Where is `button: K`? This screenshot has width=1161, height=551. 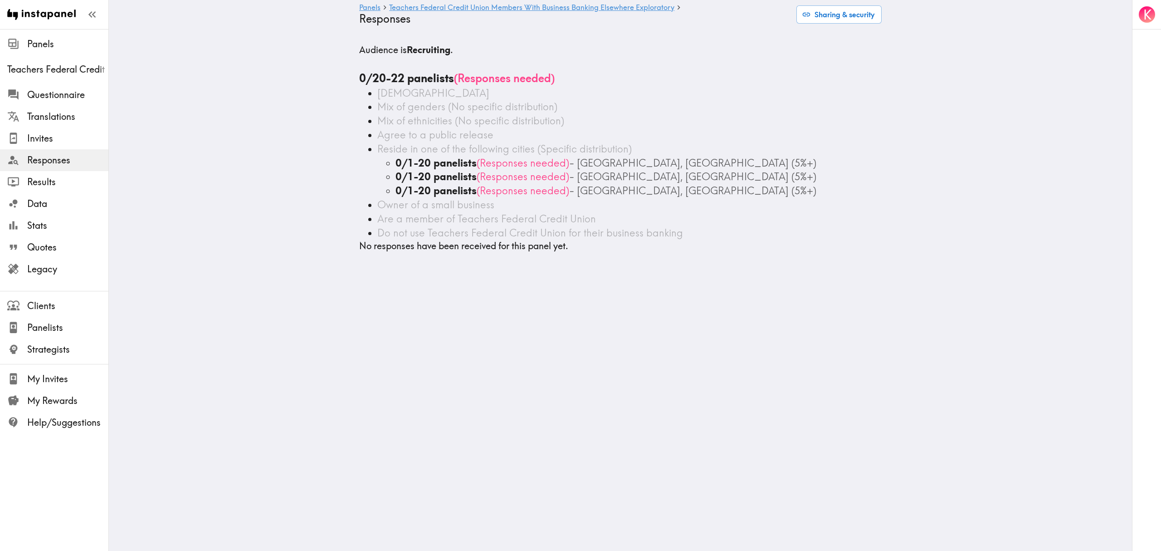
button: K is located at coordinates (1147, 15).